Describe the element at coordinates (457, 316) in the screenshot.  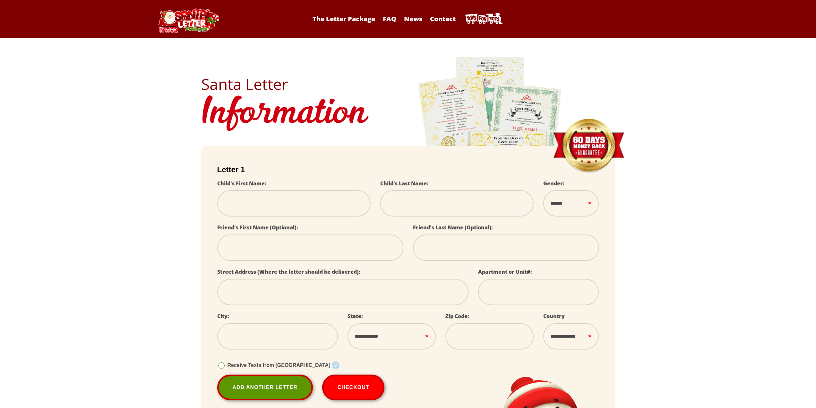
I see `label: Zip Code:` at that location.